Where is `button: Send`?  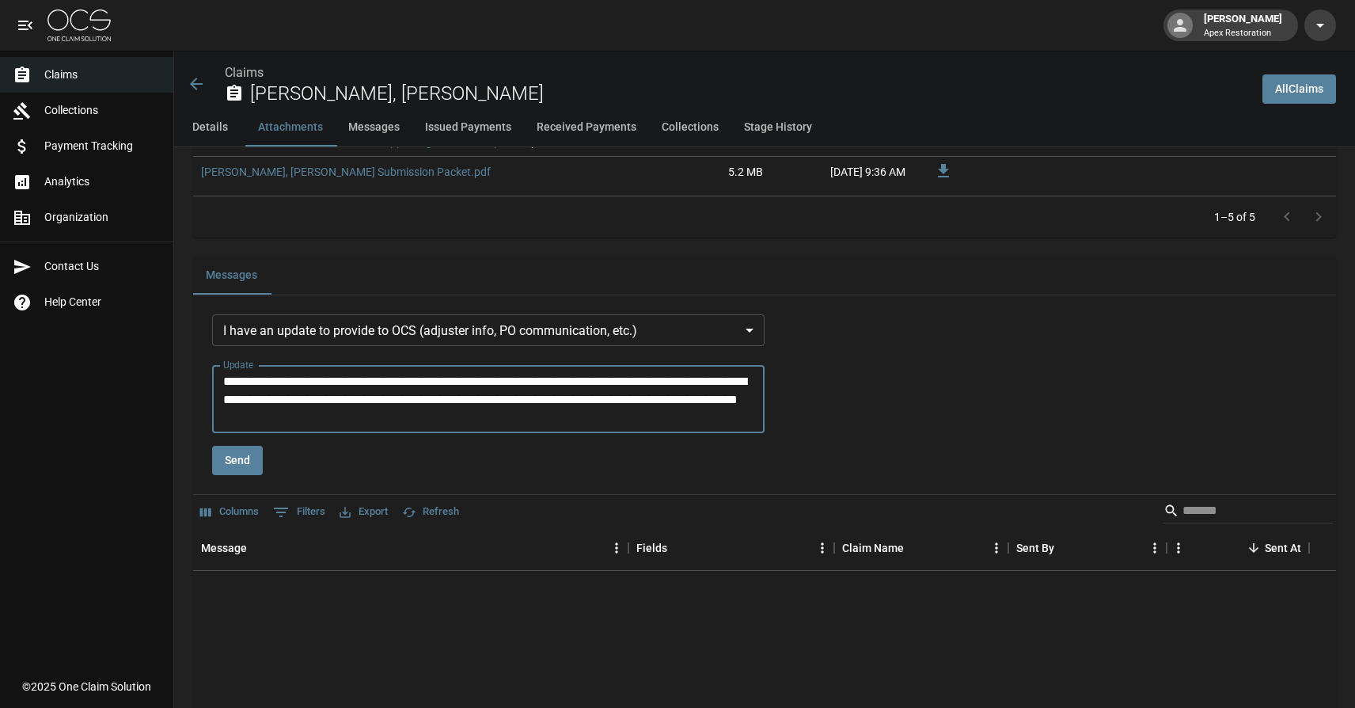 button: Send is located at coordinates (237, 460).